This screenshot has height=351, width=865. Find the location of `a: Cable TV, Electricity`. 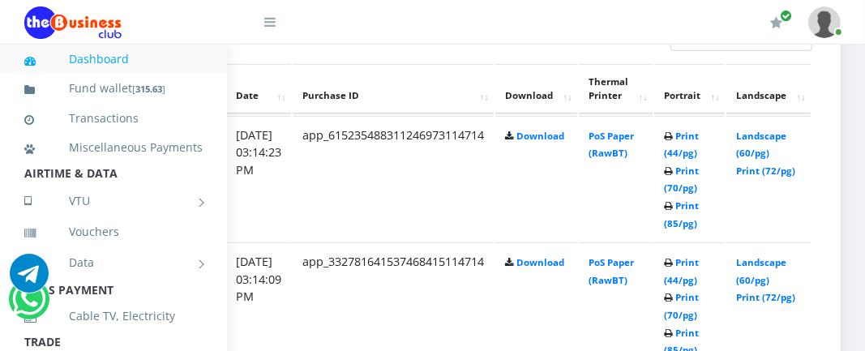

a: Cable TV, Electricity is located at coordinates (114, 316).